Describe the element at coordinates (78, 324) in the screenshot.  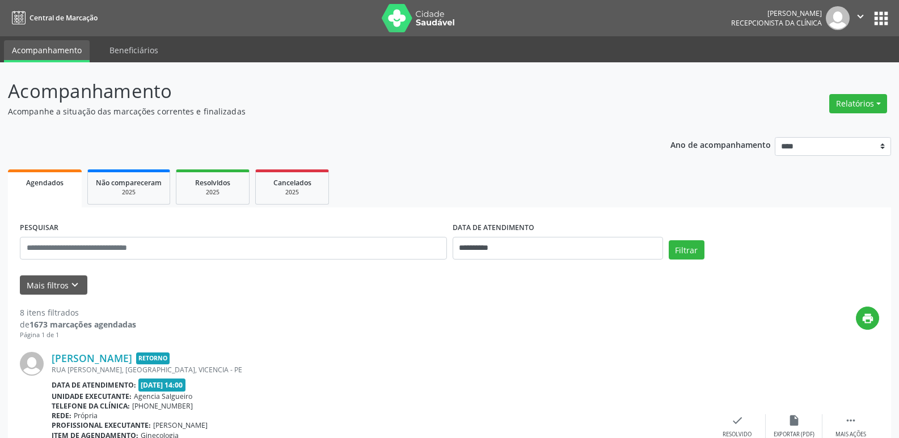
I see `div: de` at that location.